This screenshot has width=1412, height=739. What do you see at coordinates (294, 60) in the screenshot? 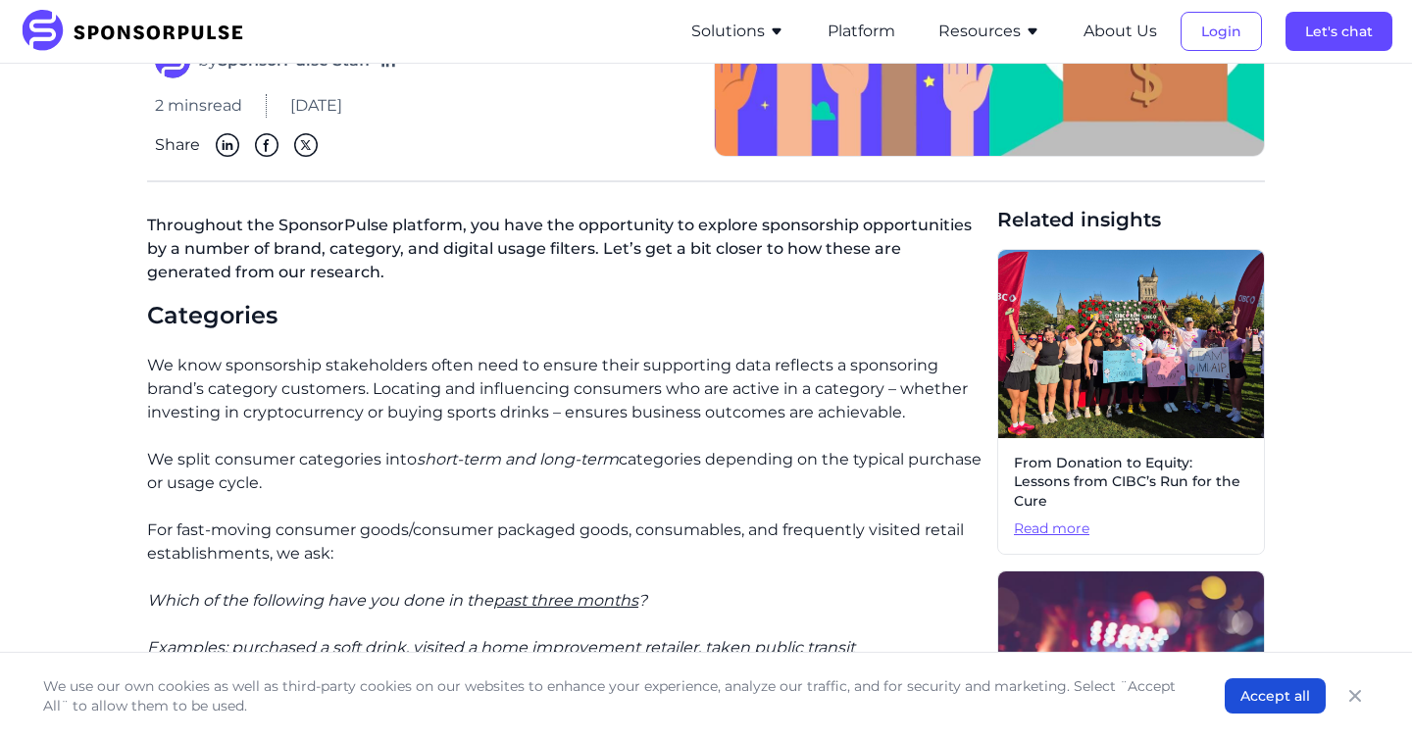
I see `strong: SponsorPulse Staff` at bounding box center [294, 60].